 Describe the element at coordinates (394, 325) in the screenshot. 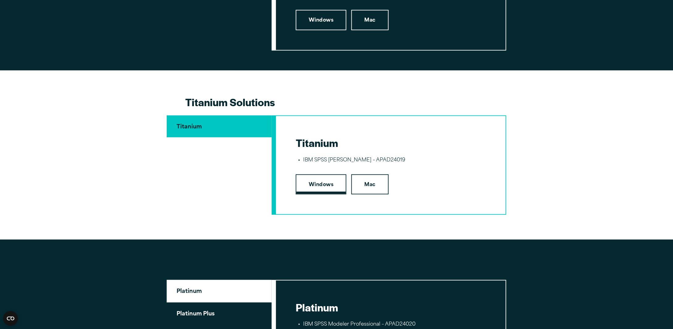

I see `li: IBM SPSS Modeler Professional – APAD24020` at that location.